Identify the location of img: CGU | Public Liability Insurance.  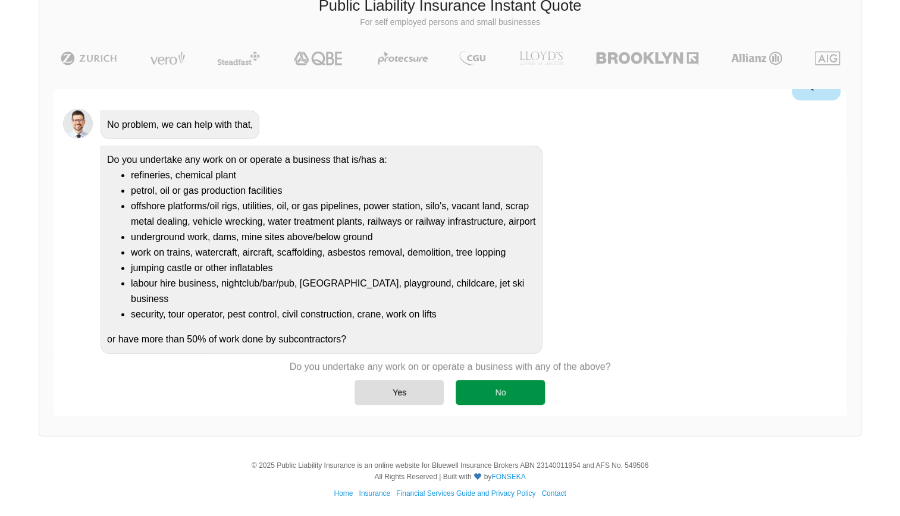
(472, 58).